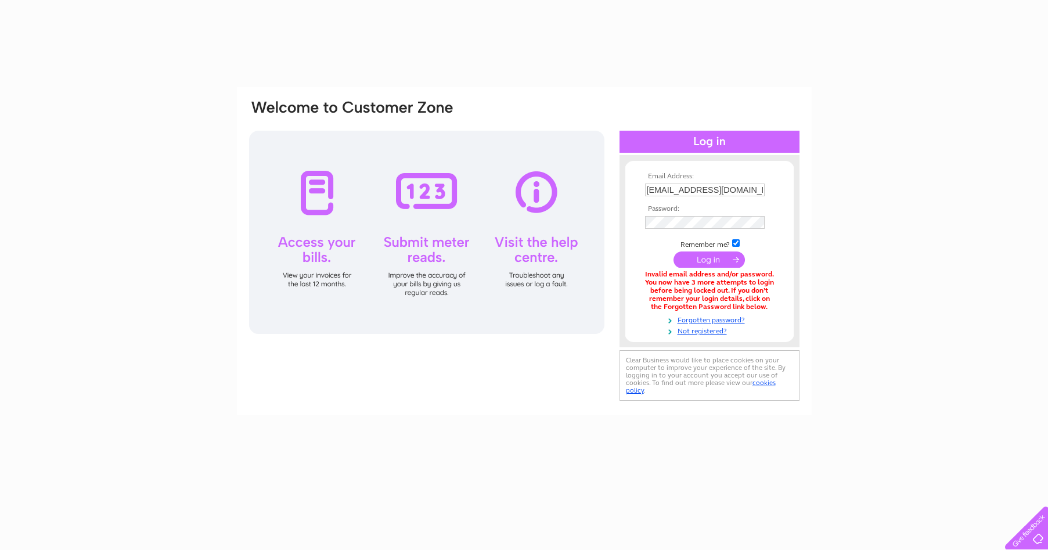 This screenshot has width=1048, height=550. What do you see at coordinates (709, 290) in the screenshot?
I see `div: Invalid email address and/or password. You now have 3 more attempts to login before being locked ...` at bounding box center [709, 290].